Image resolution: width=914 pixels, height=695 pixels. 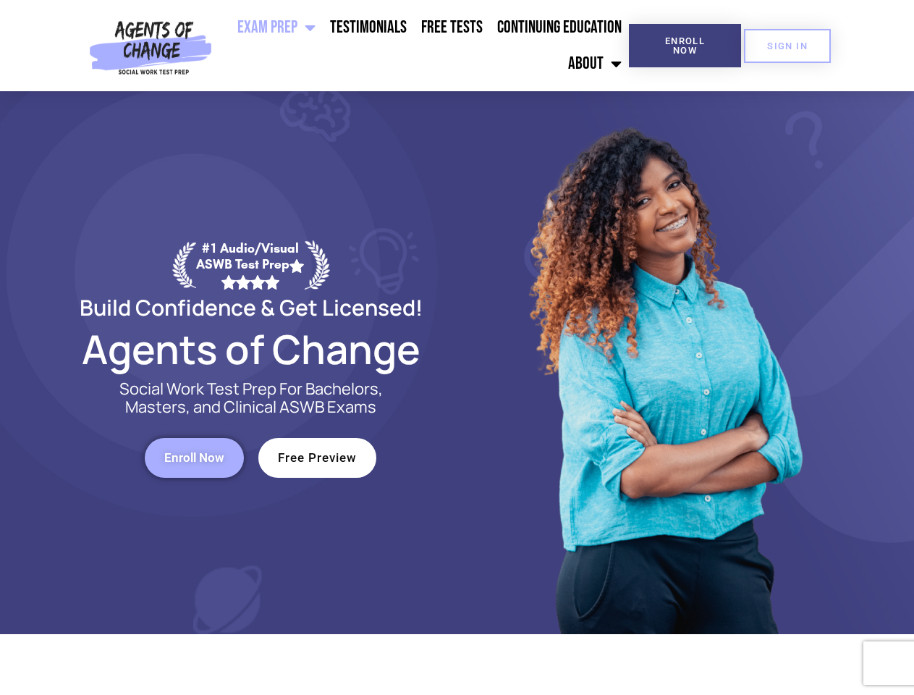 I want to click on span: SIGN IN, so click(x=787, y=46).